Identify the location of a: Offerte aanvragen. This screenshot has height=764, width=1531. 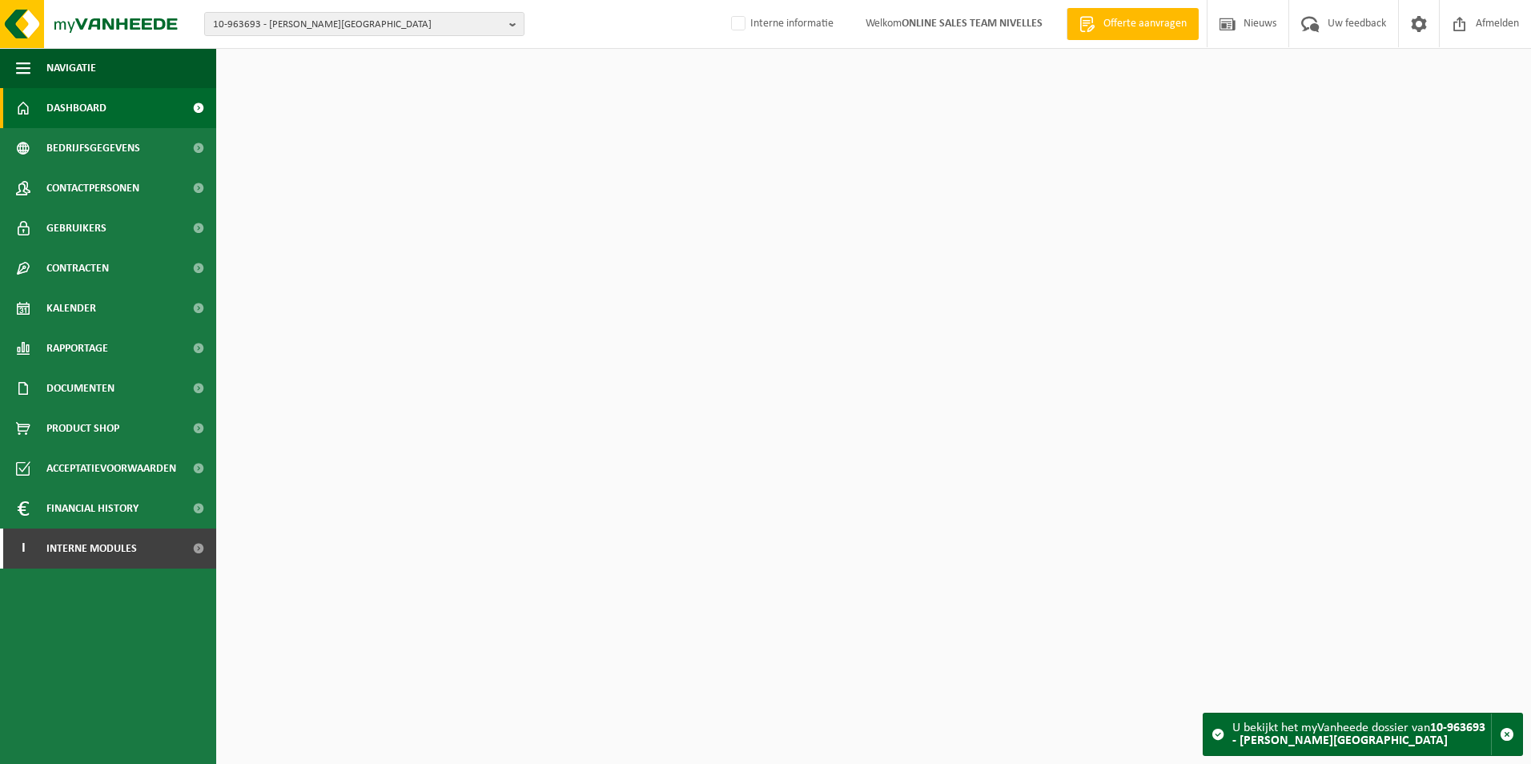
(1132, 24).